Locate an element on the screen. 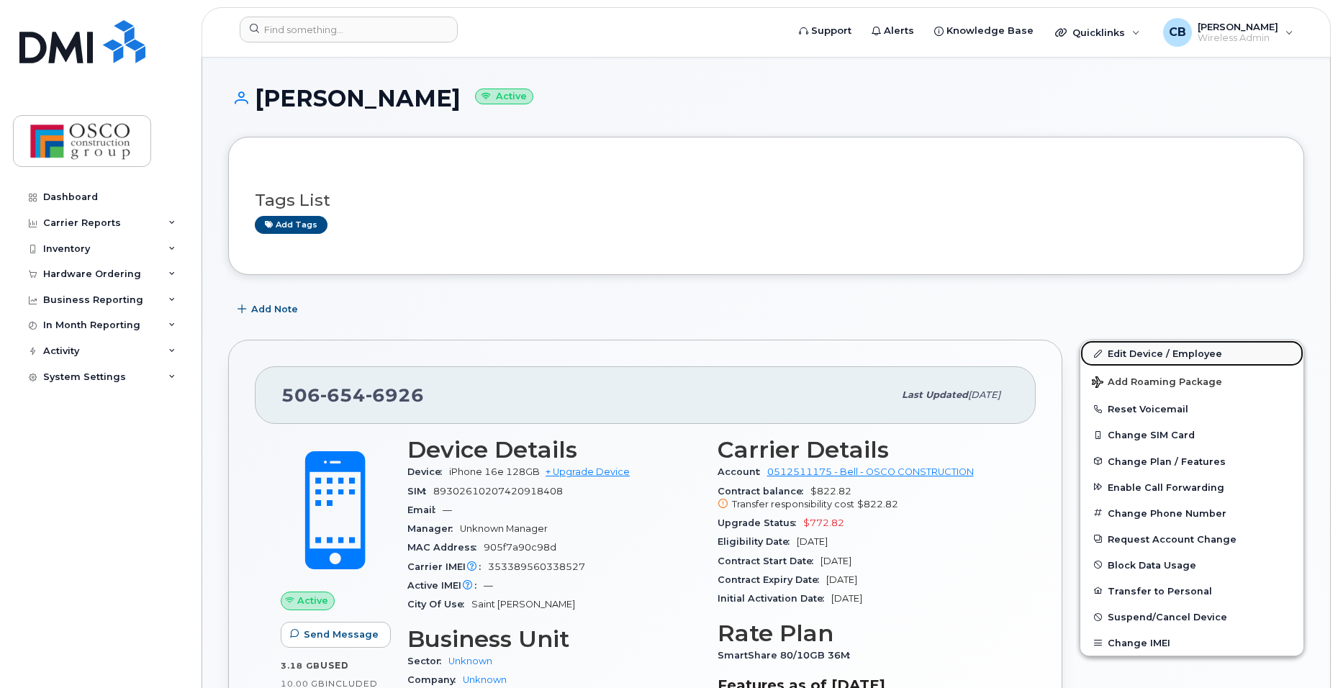 The width and height of the screenshot is (1338, 688). div: Quicklinks is located at coordinates (1097, 32).